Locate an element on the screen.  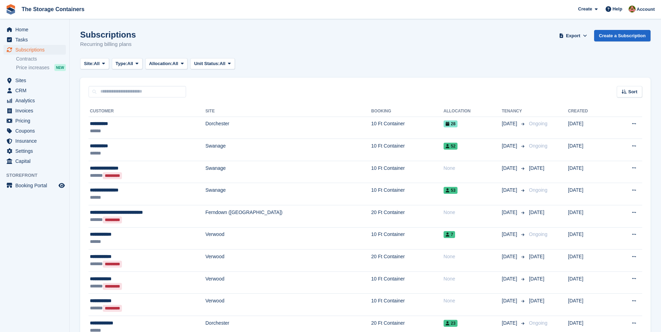
span: Invoices is located at coordinates (36, 111).